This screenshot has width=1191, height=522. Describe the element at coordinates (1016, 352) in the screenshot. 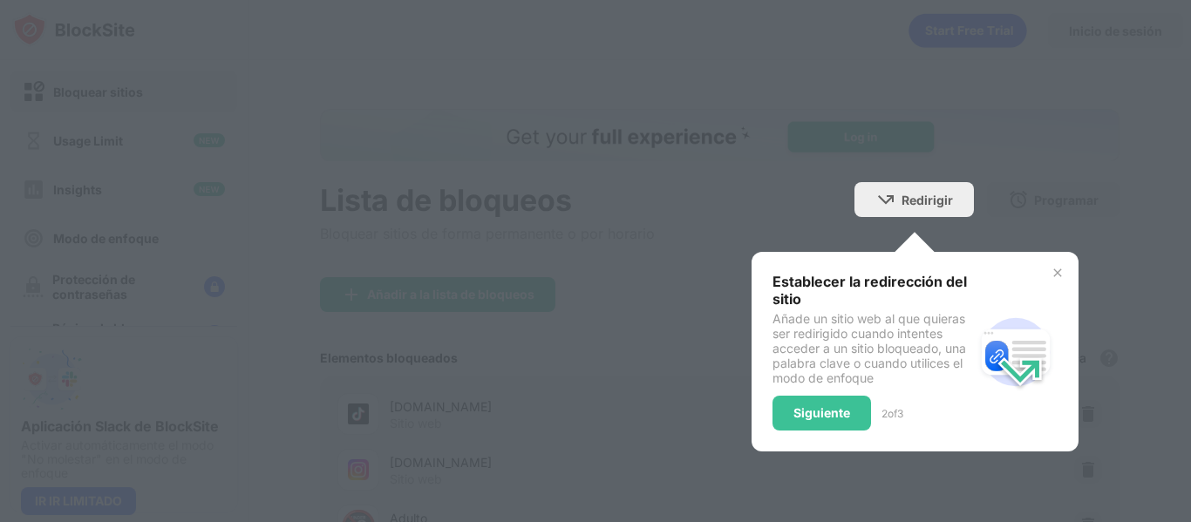

I see `img: redirect.svg` at that location.